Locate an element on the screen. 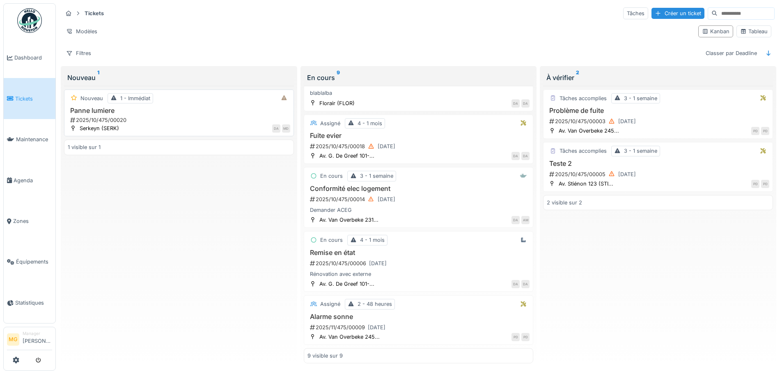 The image size is (782, 374). div: Tâches is located at coordinates (635, 13).